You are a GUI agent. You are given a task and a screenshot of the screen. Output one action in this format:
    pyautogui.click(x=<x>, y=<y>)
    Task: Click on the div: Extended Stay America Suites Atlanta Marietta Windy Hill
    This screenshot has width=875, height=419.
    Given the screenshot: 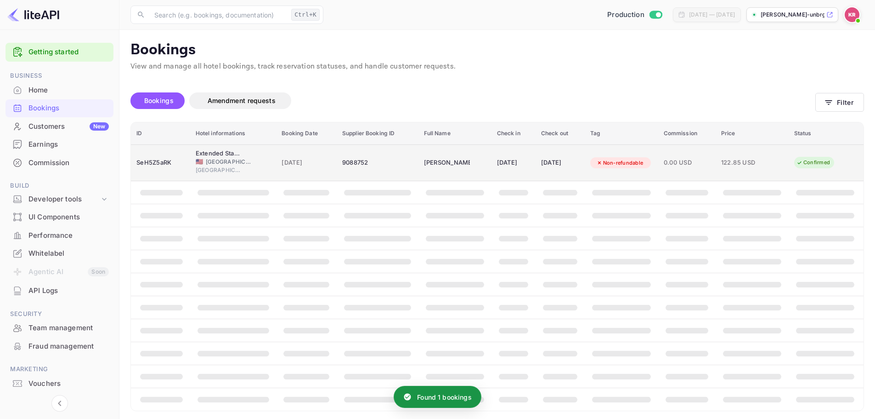 What is the action you would take?
    pyautogui.click(x=219, y=153)
    